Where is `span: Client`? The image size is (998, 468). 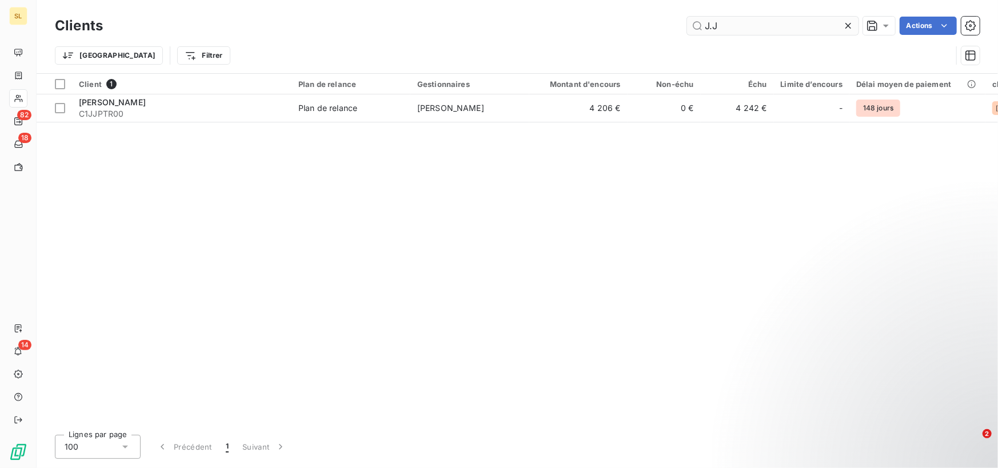
span: Client is located at coordinates (90, 84).